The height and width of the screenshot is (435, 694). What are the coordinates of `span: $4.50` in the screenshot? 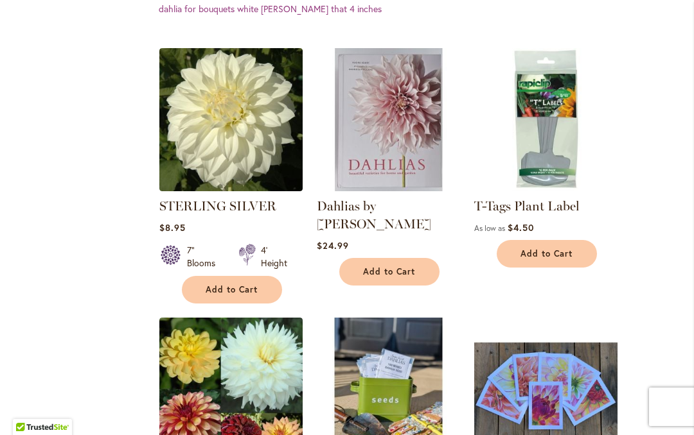 It's located at (520, 227).